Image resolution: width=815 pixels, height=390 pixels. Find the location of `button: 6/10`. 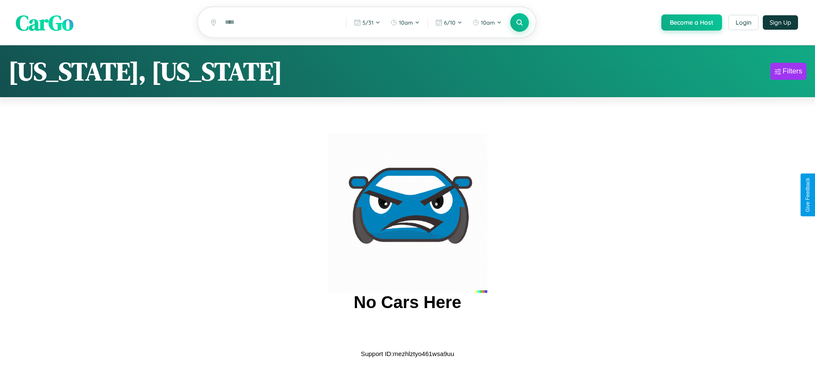

button: 6/10 is located at coordinates (448, 22).